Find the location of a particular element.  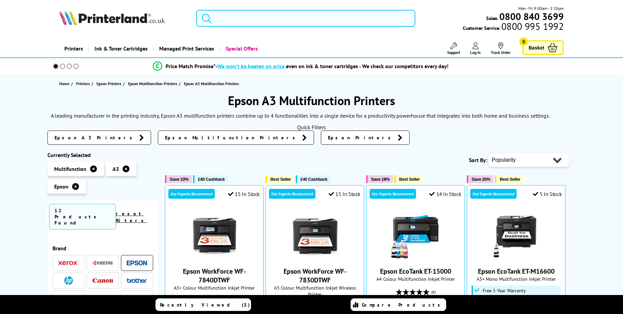

img: Epson EcoTank ET-15000 is located at coordinates (416, 234).